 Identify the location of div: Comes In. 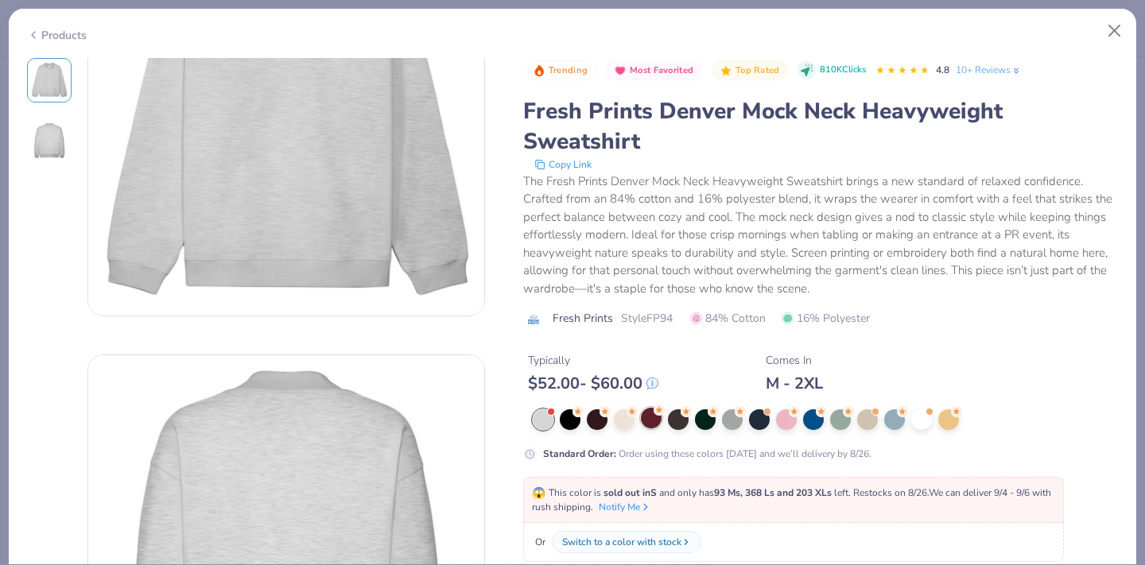
(794, 360).